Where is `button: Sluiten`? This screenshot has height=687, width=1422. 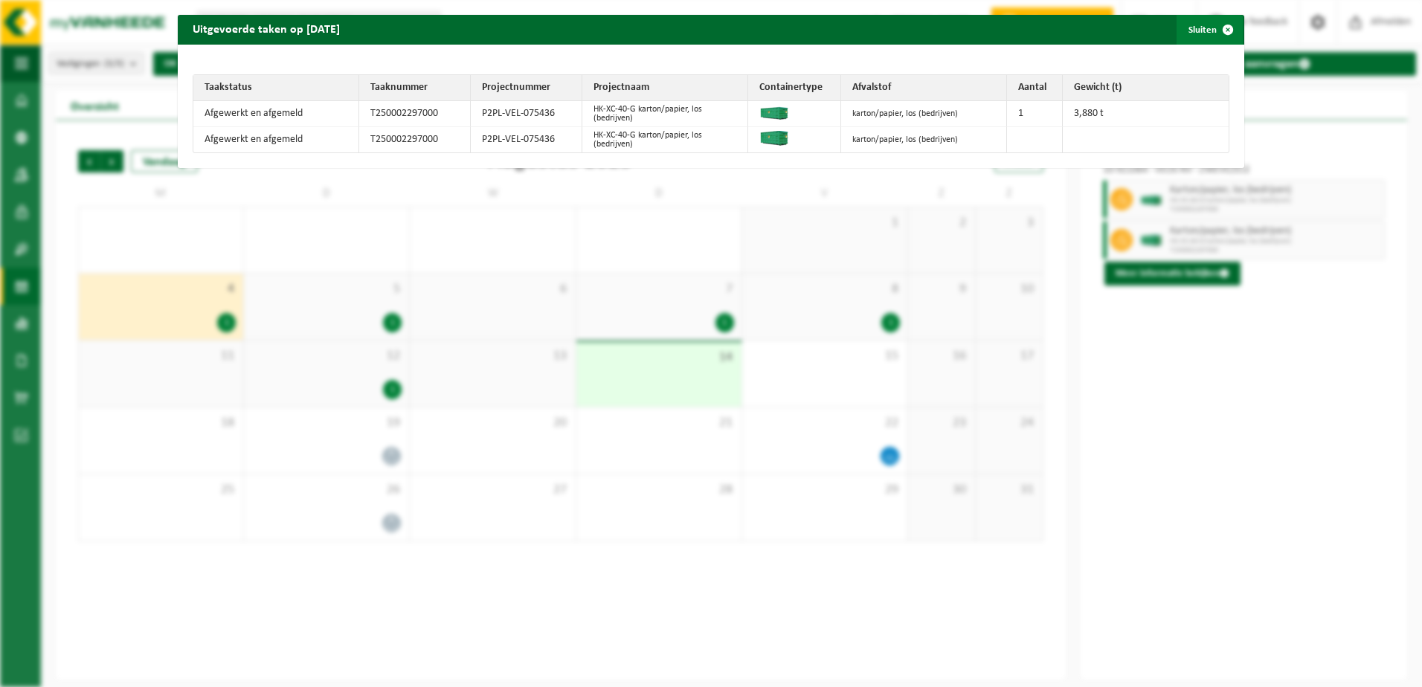 button: Sluiten is located at coordinates (1210, 30).